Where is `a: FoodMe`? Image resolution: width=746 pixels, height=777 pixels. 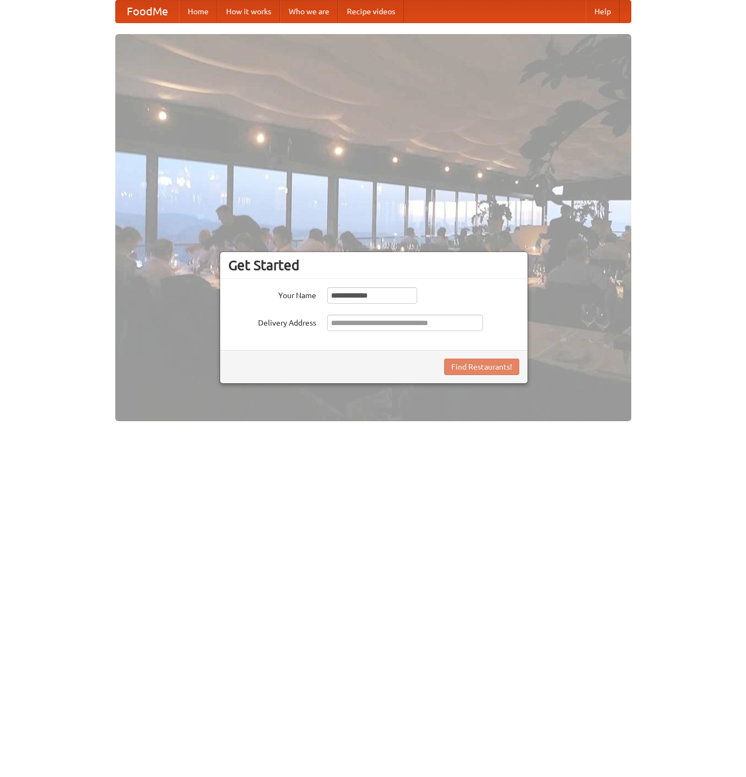
a: FoodMe is located at coordinates (147, 12).